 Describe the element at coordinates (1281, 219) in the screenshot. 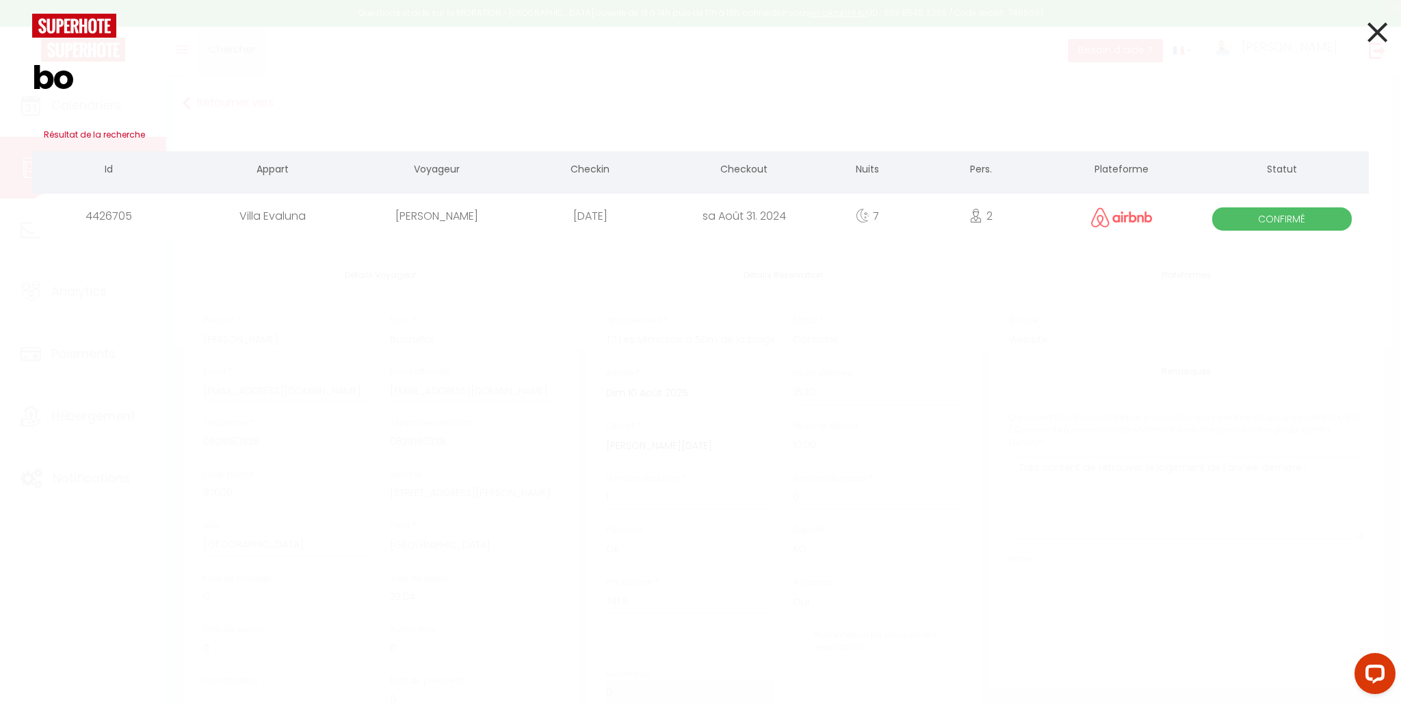

I see `span: Confirmé` at that location.